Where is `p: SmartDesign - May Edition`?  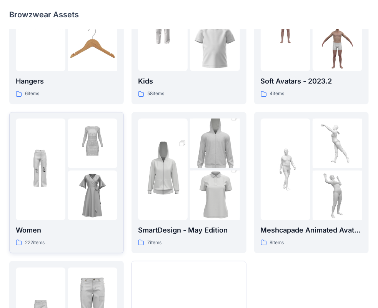 p: SmartDesign - May Edition is located at coordinates (189, 230).